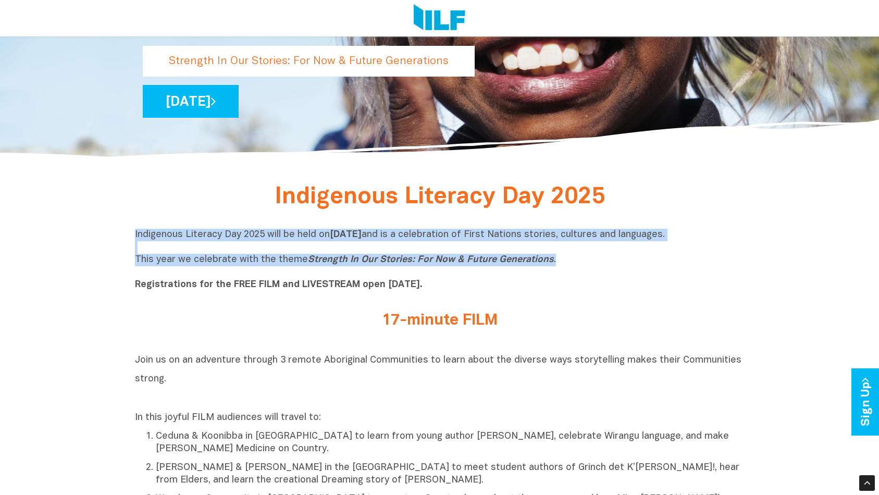 The height and width of the screenshot is (495, 879). What do you see at coordinates (439, 18) in the screenshot?
I see `img: Logo` at bounding box center [439, 18].